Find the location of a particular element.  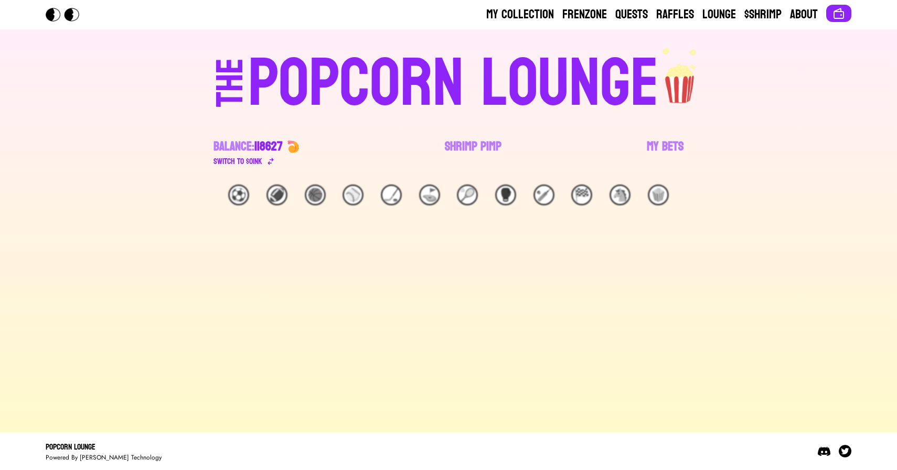

a: My Collection is located at coordinates (520, 15).